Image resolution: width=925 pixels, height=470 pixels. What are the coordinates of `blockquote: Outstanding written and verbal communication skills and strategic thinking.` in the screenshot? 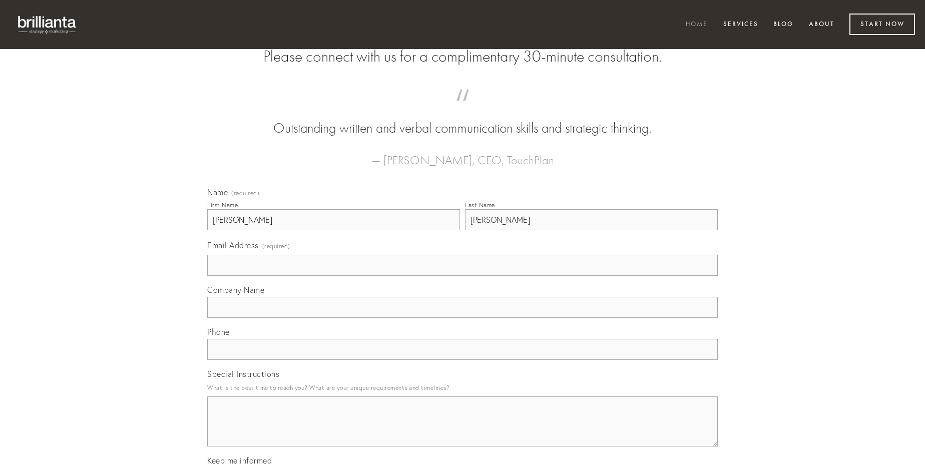 It's located at (462, 119).